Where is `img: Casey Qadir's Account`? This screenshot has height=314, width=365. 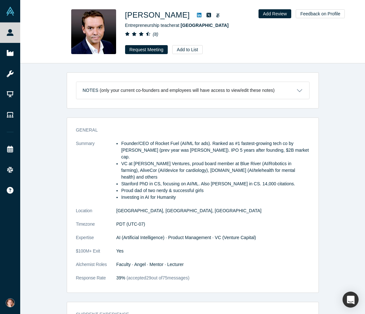 img: Casey Qadir's Account is located at coordinates (10, 303).